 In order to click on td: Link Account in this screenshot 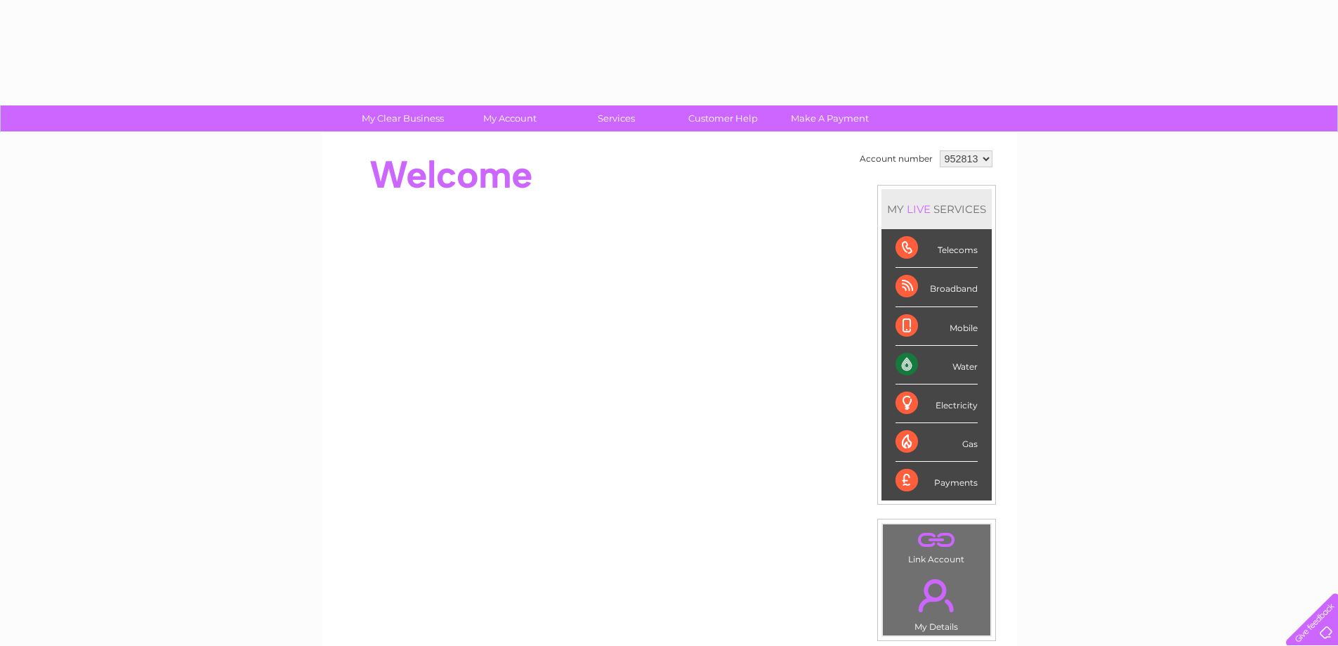, I will do `click(937, 545)`.